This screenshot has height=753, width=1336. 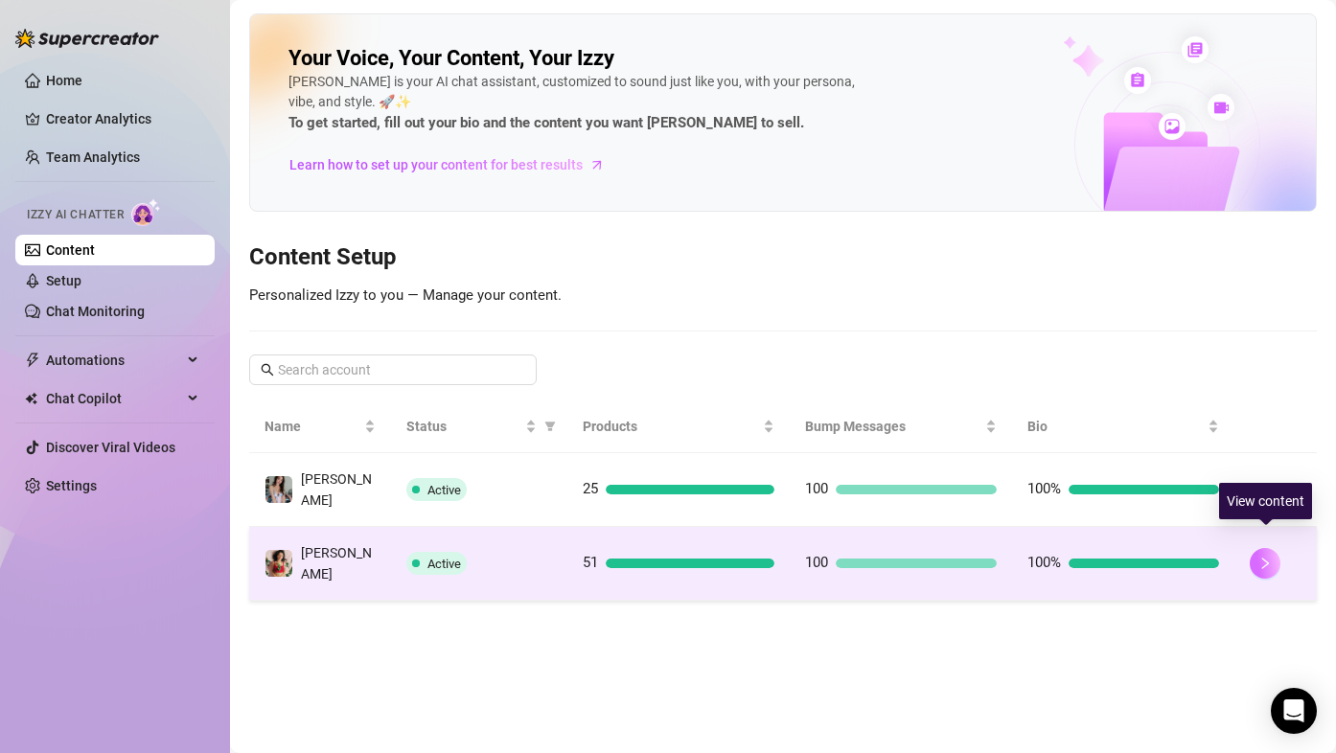 What do you see at coordinates (146, 212) in the screenshot?
I see `img: AI Chatter` at bounding box center [146, 212].